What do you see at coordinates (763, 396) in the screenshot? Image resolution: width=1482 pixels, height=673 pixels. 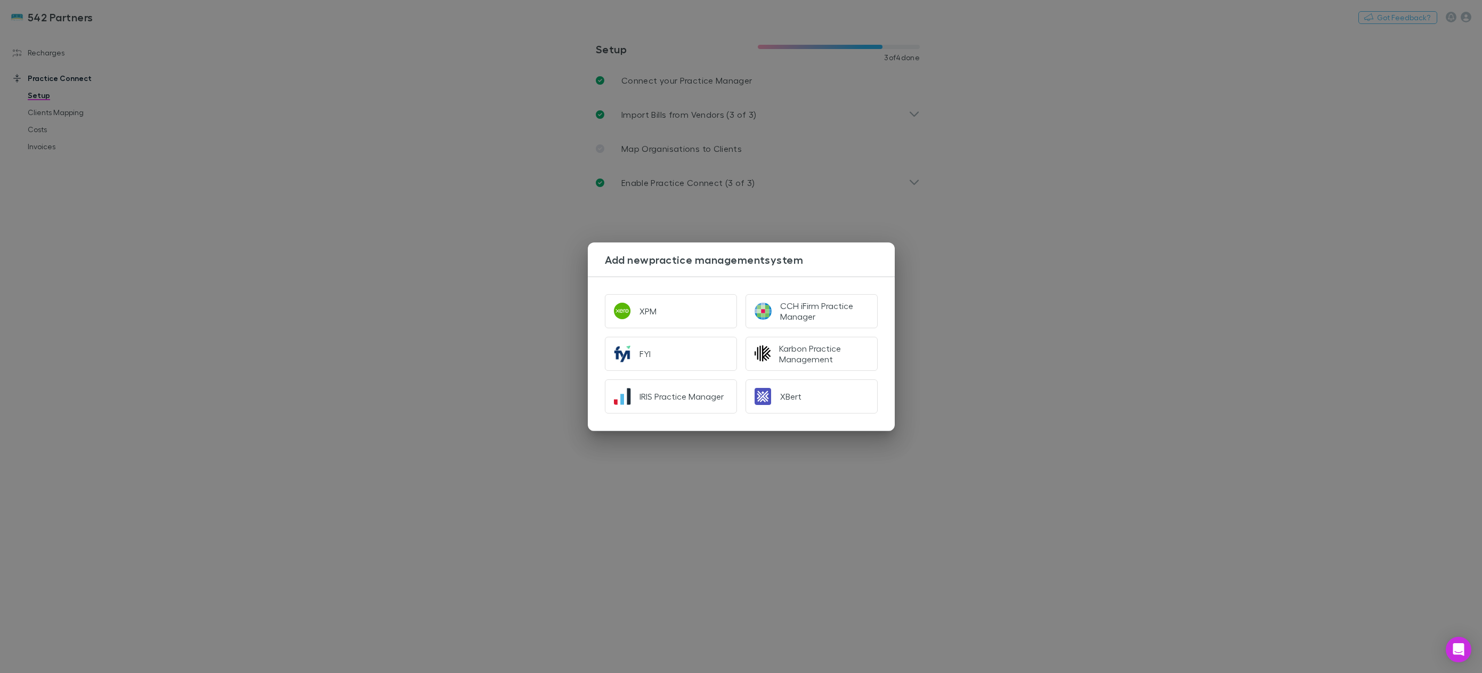 I see `img: XBert's Logo` at bounding box center [763, 396].